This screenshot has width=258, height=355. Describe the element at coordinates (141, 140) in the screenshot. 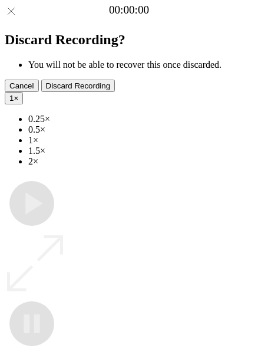

I see `li: 1×` at that location.